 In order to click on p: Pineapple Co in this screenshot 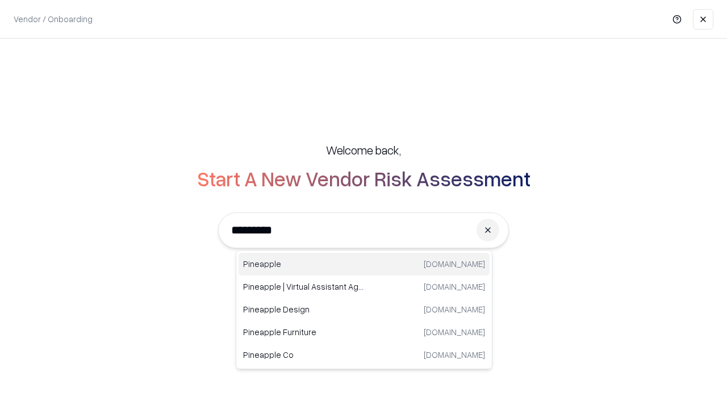, I will do `click(303, 354)`.